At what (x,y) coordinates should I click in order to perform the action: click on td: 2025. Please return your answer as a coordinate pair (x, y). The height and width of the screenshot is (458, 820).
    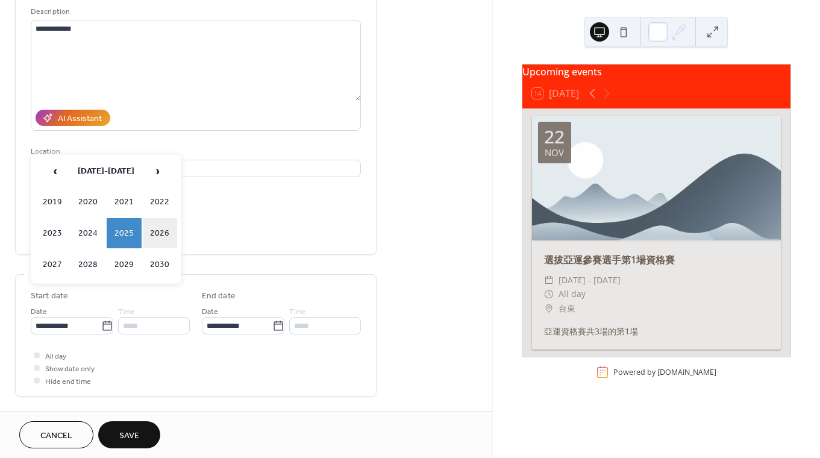
    Looking at the image, I should click on (124, 233).